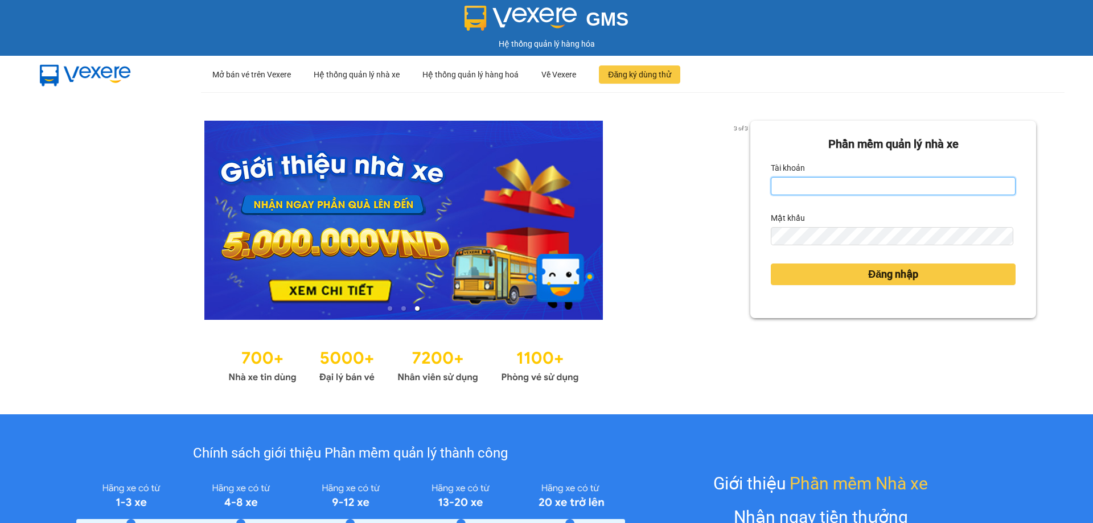 The width and height of the screenshot is (1093, 523). Describe the element at coordinates (607, 19) in the screenshot. I see `span: GMS` at that location.